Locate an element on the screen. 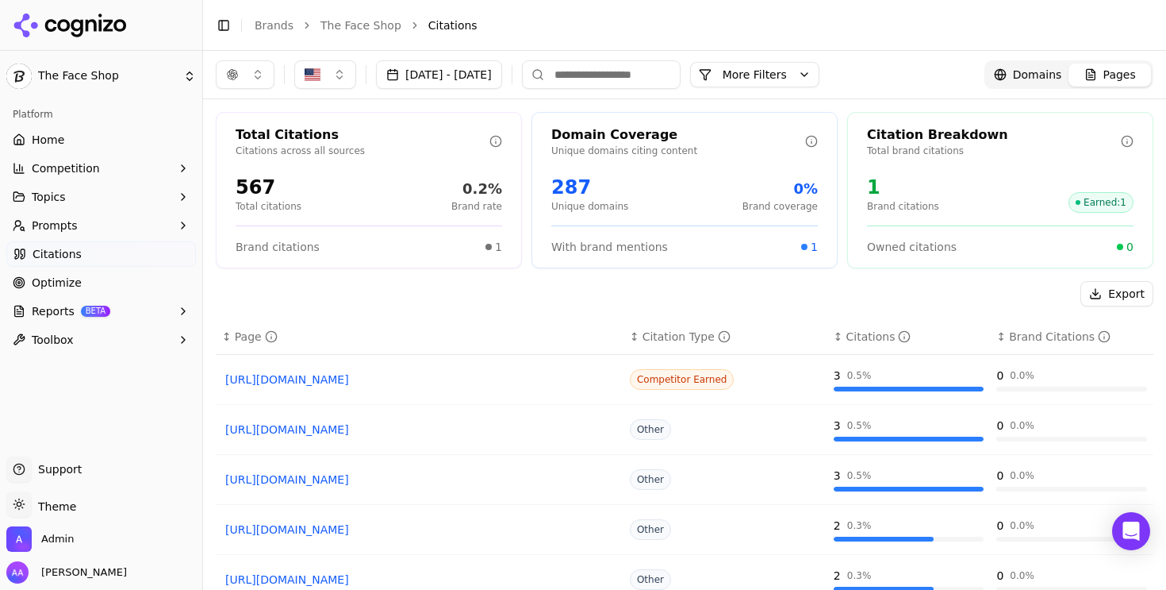  div: 0% is located at coordinates (780, 189).